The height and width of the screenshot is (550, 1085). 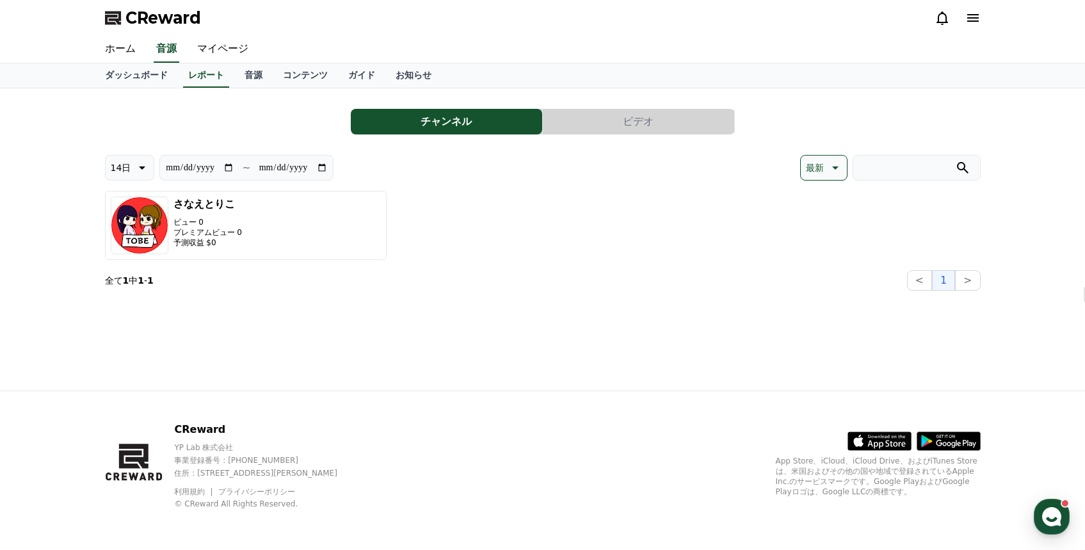 What do you see at coordinates (639, 122) in the screenshot?
I see `a: ビデオ` at bounding box center [639, 122].